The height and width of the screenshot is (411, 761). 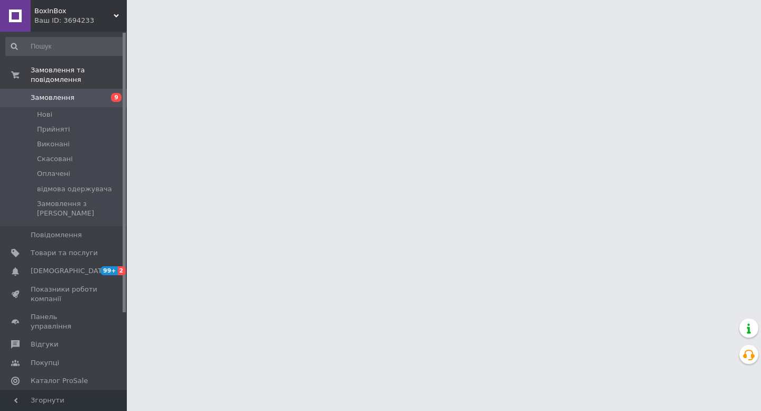 I want to click on span: Скасовані, so click(x=55, y=159).